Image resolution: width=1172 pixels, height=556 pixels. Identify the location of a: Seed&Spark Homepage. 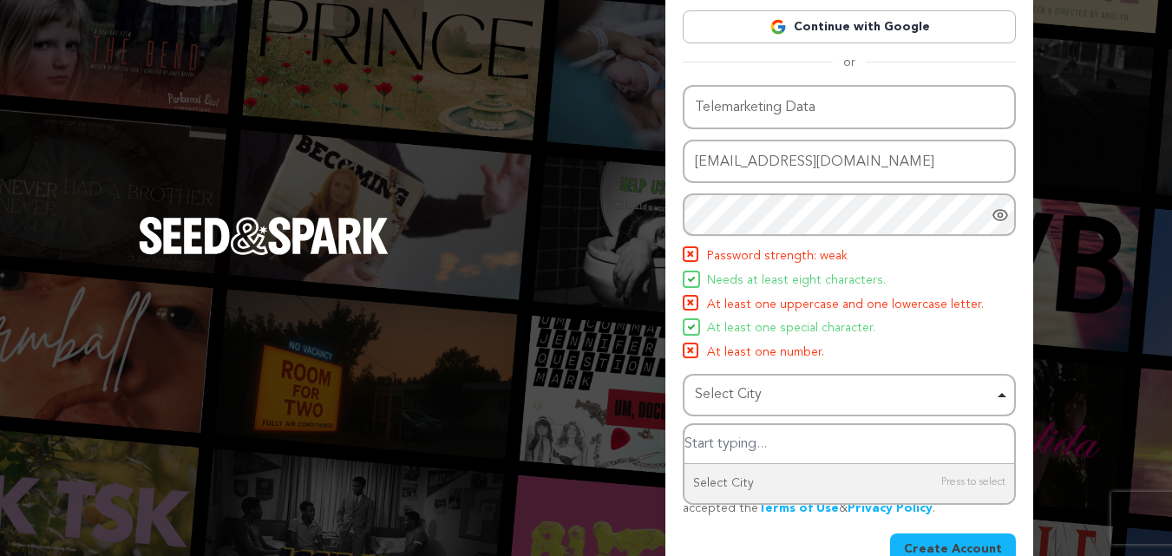
(264, 253).